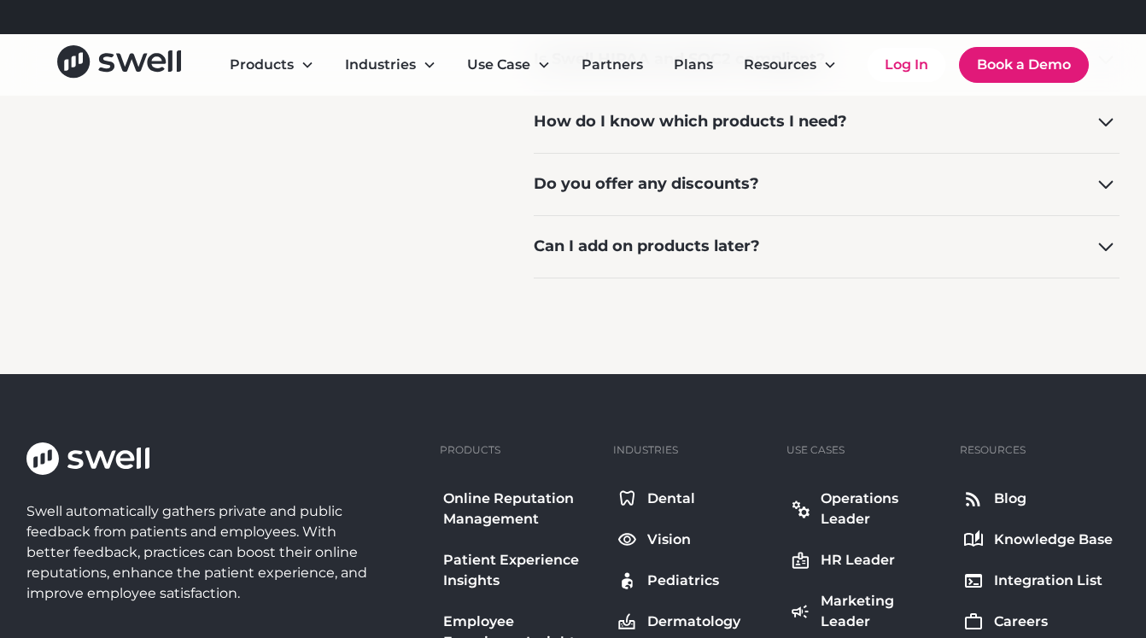 The image size is (1146, 638). What do you see at coordinates (857, 560) in the screenshot?
I see `div: HR Leader` at bounding box center [857, 560].